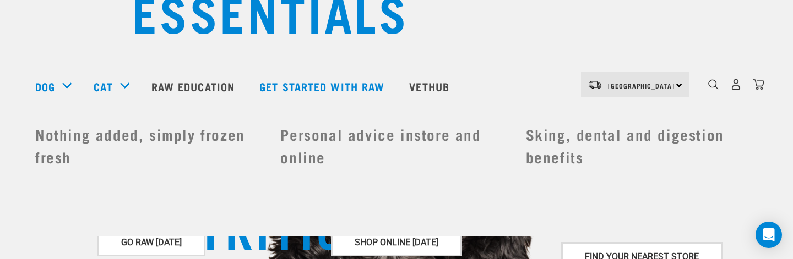 The image size is (793, 259). I want to click on a: Dog, so click(45, 86).